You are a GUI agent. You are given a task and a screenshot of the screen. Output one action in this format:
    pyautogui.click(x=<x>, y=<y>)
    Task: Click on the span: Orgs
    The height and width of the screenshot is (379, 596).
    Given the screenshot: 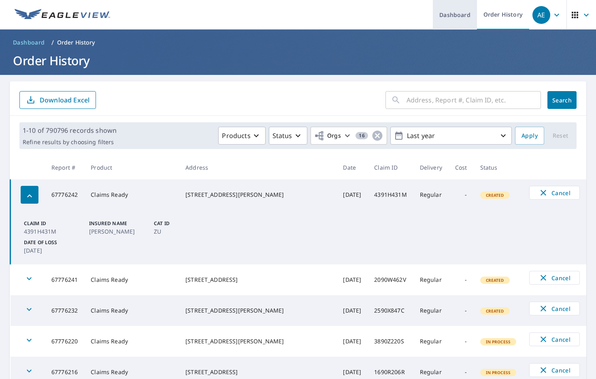 What is the action you would take?
    pyautogui.click(x=327, y=136)
    